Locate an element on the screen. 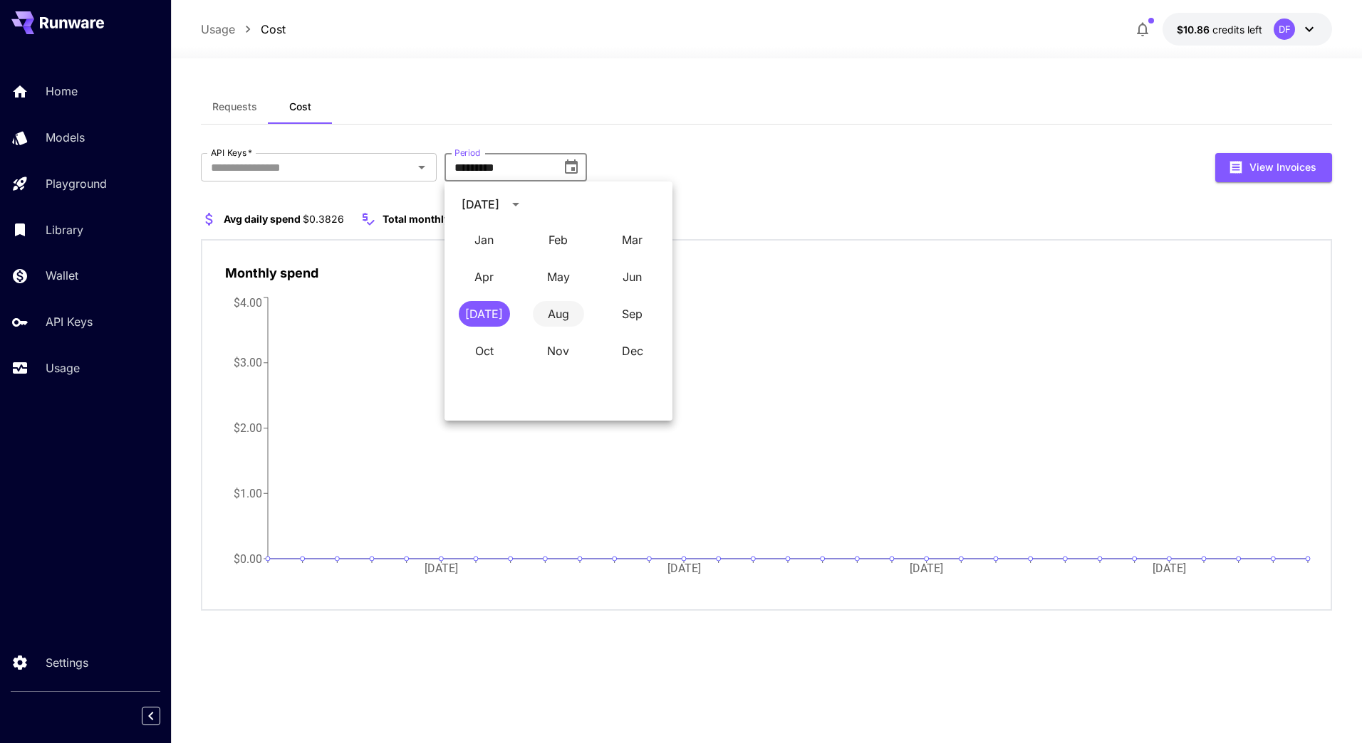 The image size is (1362, 743). button: April is located at coordinates (484, 277).